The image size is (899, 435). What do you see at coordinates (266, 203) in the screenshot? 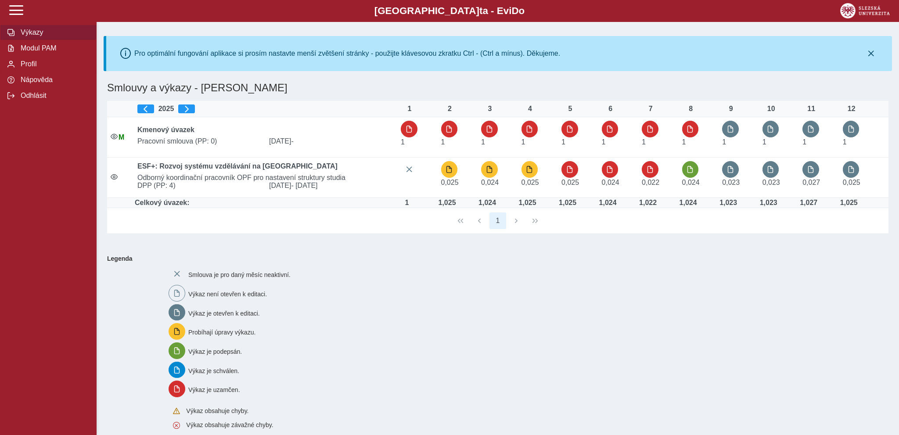
I see `td: Celkový úvazek:` at bounding box center [266, 203].